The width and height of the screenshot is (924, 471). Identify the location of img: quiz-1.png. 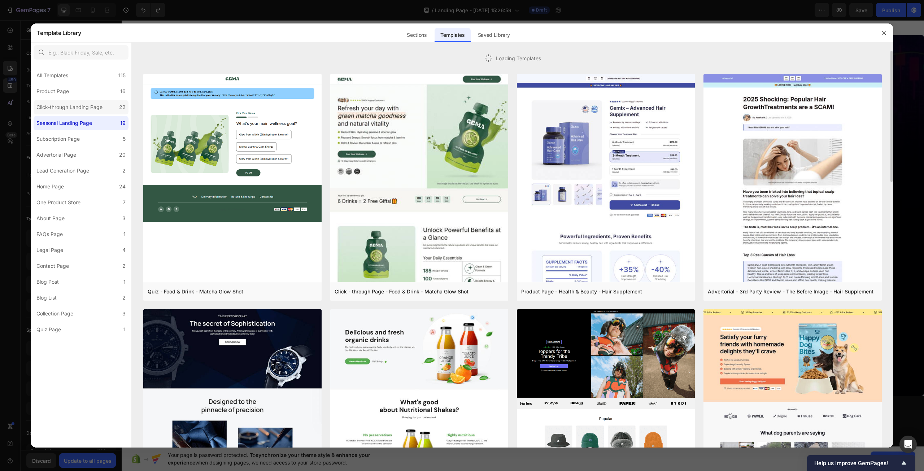
(232, 148).